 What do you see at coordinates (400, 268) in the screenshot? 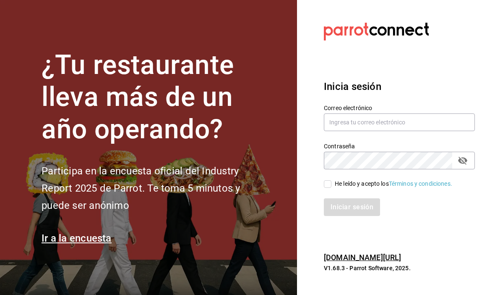
I see `p: V1.68.3 - Parrot Software, 2025.` at bounding box center [400, 268].